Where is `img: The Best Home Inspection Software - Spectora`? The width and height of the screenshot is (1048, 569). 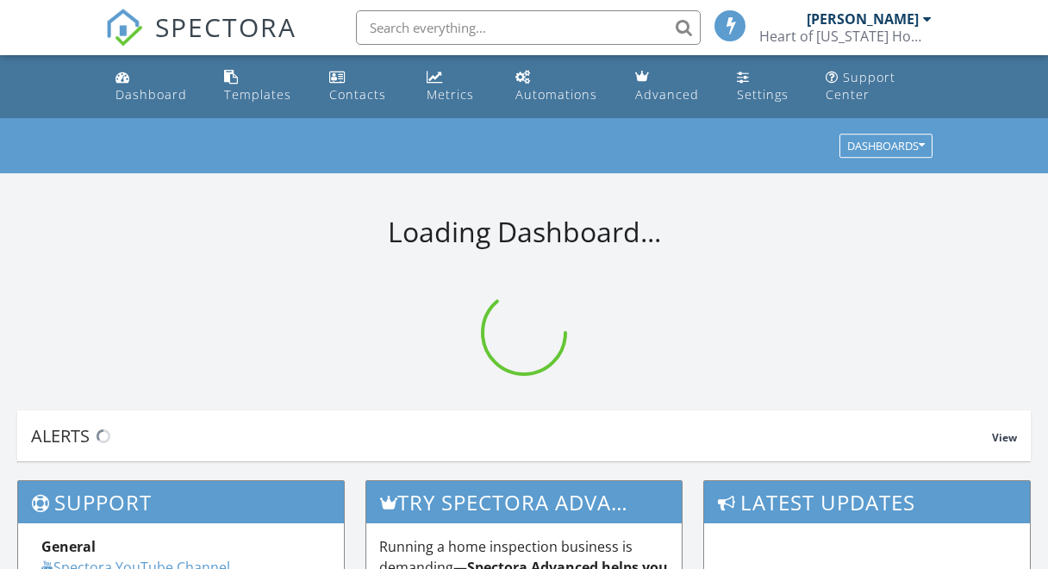 img: The Best Home Inspection Software - Spectora is located at coordinates (124, 28).